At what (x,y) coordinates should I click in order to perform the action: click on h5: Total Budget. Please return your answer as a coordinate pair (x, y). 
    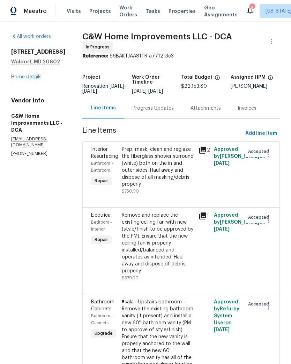
    Looking at the image, I should click on (197, 77).